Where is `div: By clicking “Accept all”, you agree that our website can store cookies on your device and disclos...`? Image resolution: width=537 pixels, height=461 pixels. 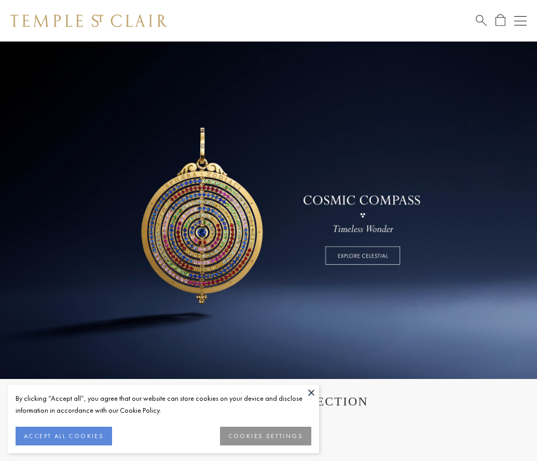 div: By clicking “Accept all”, you agree that our website can store cookies on your device and disclos... is located at coordinates (163, 404).